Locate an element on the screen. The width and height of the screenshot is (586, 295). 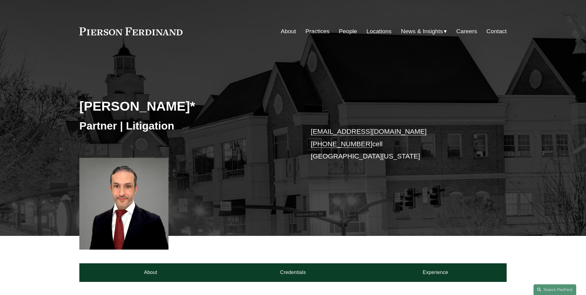
a: Search this site is located at coordinates (555, 290).